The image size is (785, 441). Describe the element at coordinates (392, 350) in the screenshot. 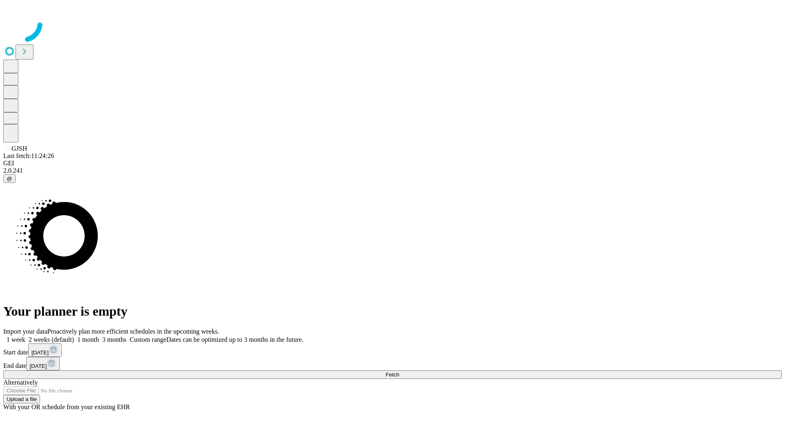

I see `div: Start date` at that location.